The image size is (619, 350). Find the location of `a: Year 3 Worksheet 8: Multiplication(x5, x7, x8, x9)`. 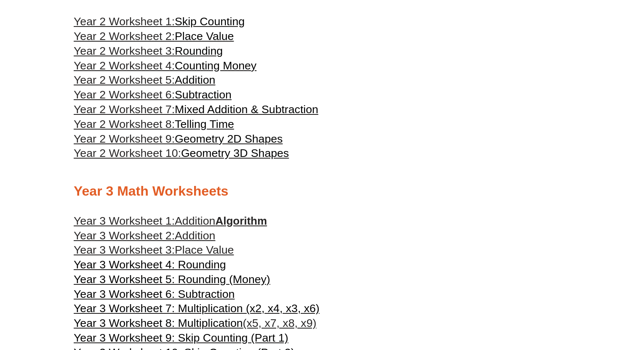

a: Year 3 Worksheet 8: Multiplication(x5, x7, x8, x9) is located at coordinates (195, 323).